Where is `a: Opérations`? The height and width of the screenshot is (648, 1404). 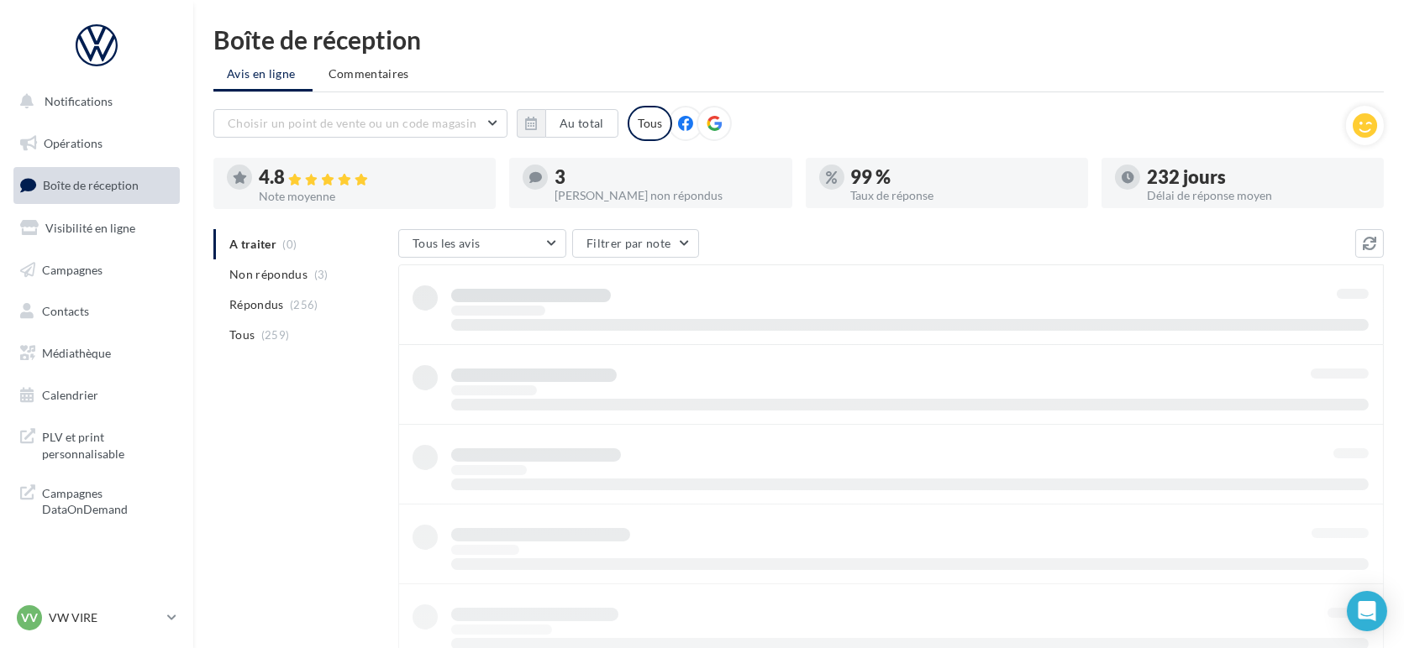 a: Opérations is located at coordinates (97, 144).